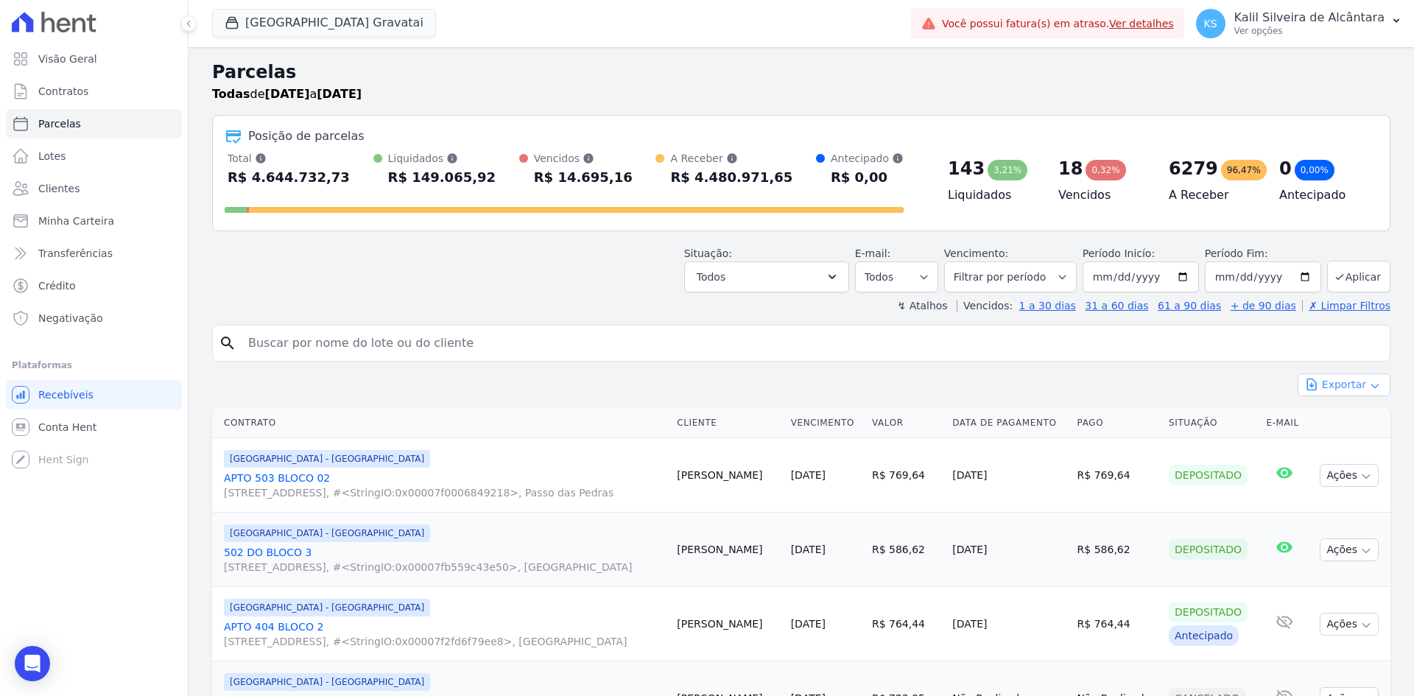 The height and width of the screenshot is (696, 1414). What do you see at coordinates (1263, 253) in the screenshot?
I see `label: Período Fim:` at bounding box center [1263, 253].